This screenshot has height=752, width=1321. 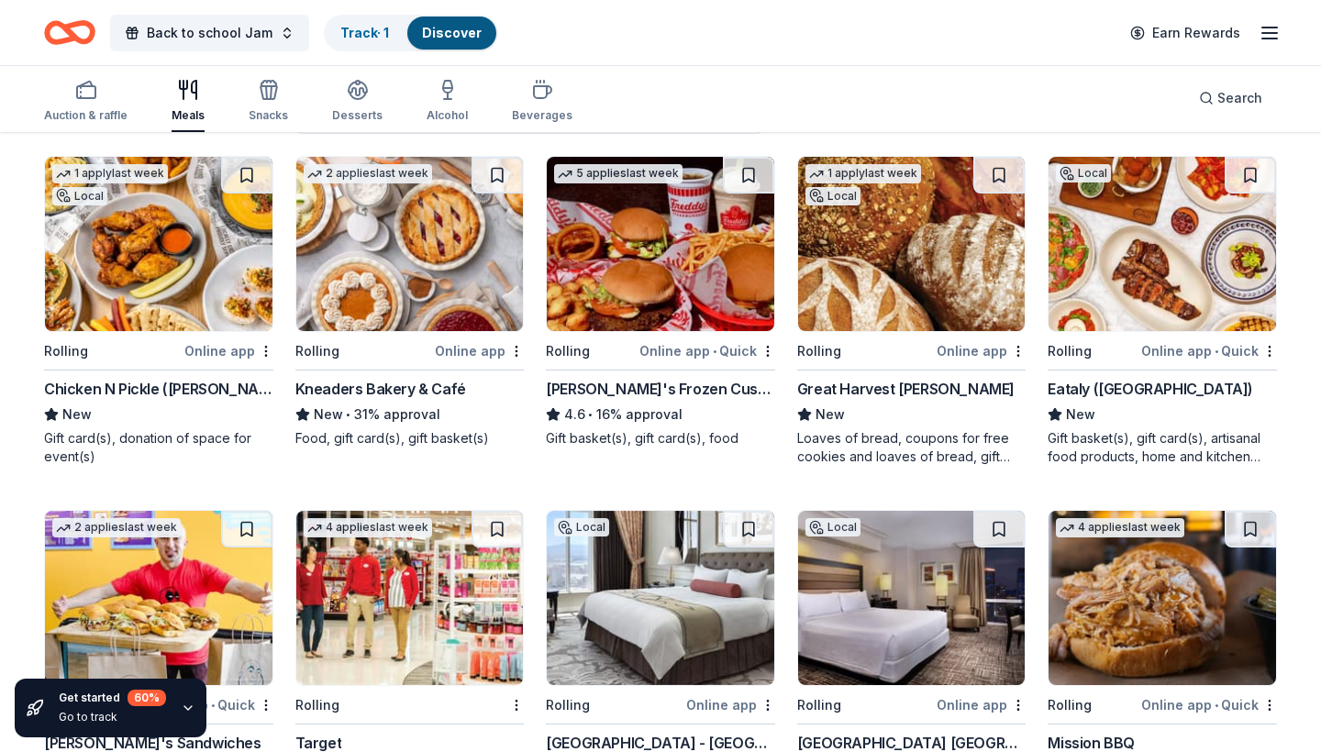 I want to click on img: Image for Chicken N Pickle (Henderson), so click(x=159, y=244).